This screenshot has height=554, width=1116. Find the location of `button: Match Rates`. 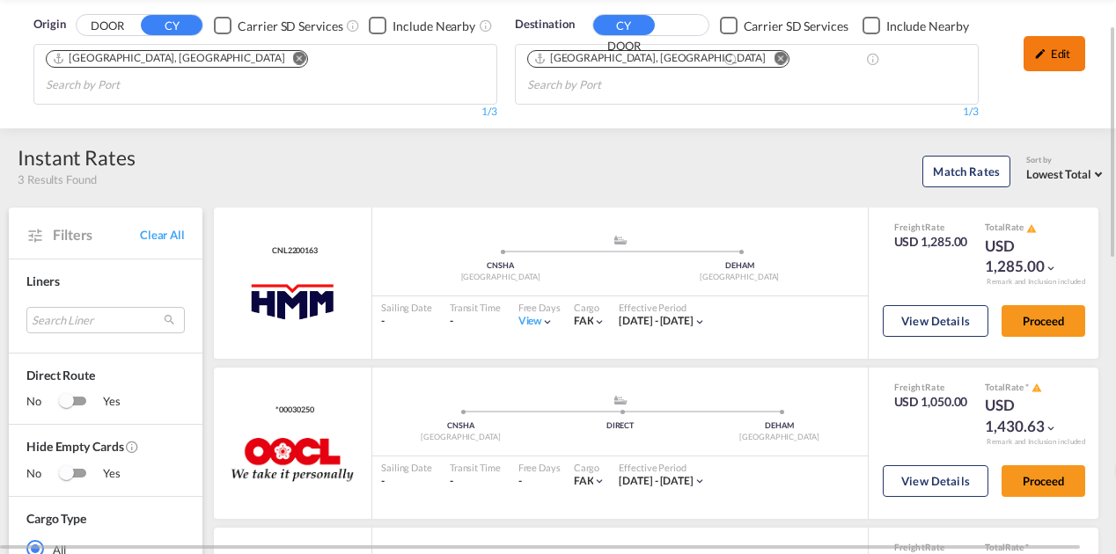

button: Match Rates is located at coordinates (966, 172).